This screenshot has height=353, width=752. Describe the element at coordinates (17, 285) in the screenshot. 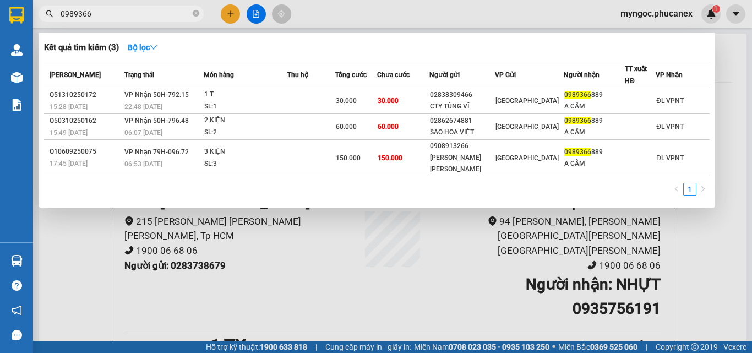

I see `span: question-circle` at that location.